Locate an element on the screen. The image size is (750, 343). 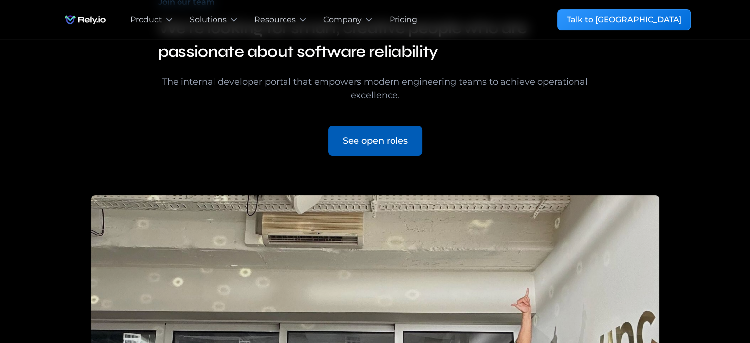
div: Product is located at coordinates (146, 20).